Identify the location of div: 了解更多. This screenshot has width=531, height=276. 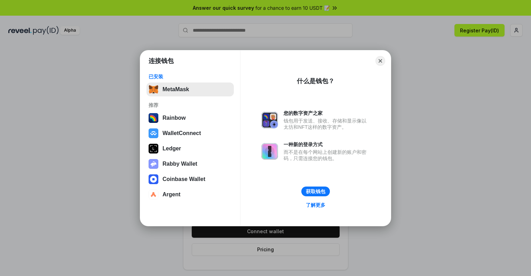
(316, 205).